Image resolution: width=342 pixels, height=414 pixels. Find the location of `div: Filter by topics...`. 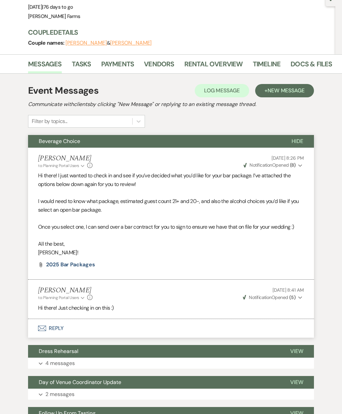

div: Filter by topics... is located at coordinates (49, 121).